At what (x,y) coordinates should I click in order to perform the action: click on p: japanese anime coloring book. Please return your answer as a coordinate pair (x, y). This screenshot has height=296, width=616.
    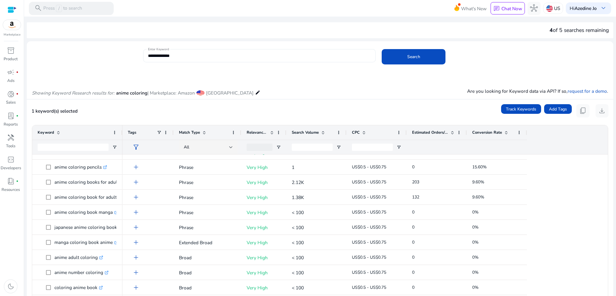
    Looking at the image, I should click on (88, 227).